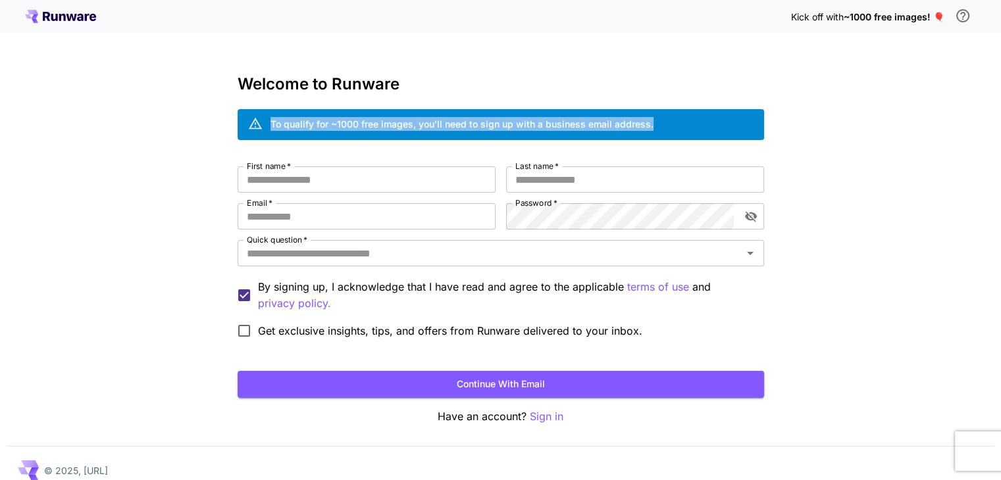 Image resolution: width=1001 pixels, height=480 pixels. I want to click on button: By signing up, I acknowledge that I have read and agree to the applicable and privacy policy., so click(658, 287).